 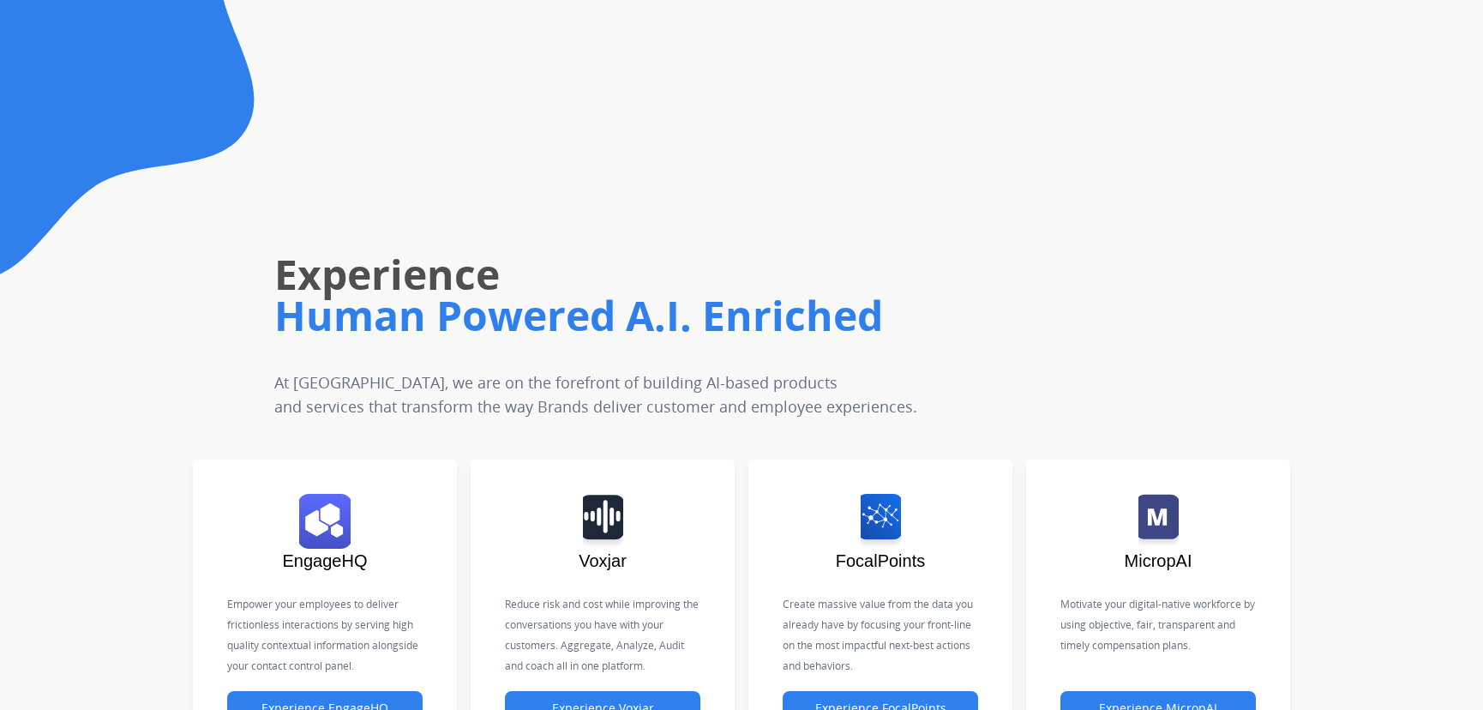 What do you see at coordinates (1158, 625) in the screenshot?
I see `p: Motivate your digital-native workforce by using objective, fair, transparent and timely compensat...` at bounding box center [1158, 625].